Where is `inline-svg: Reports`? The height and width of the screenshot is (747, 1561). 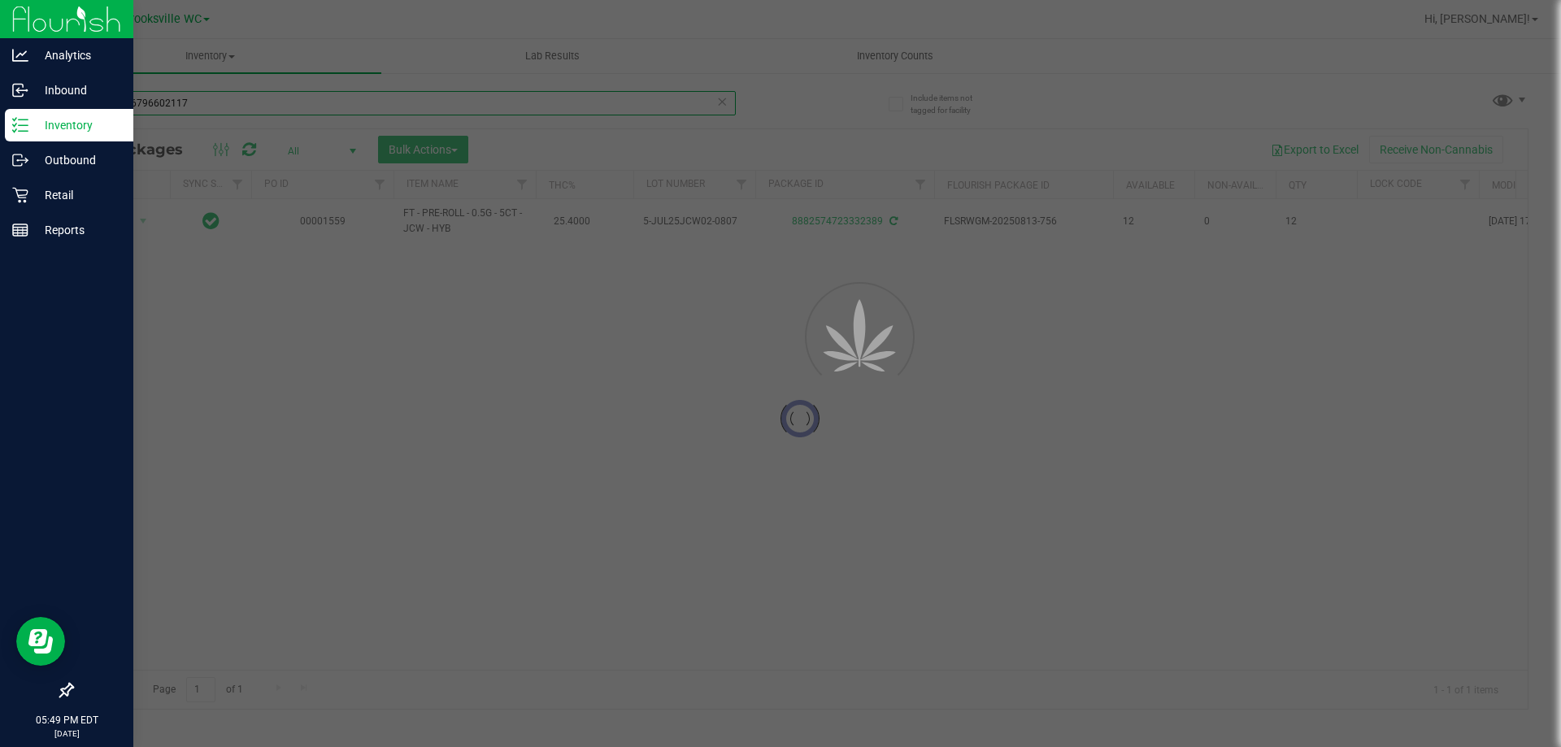 inline-svg: Reports is located at coordinates (20, 230).